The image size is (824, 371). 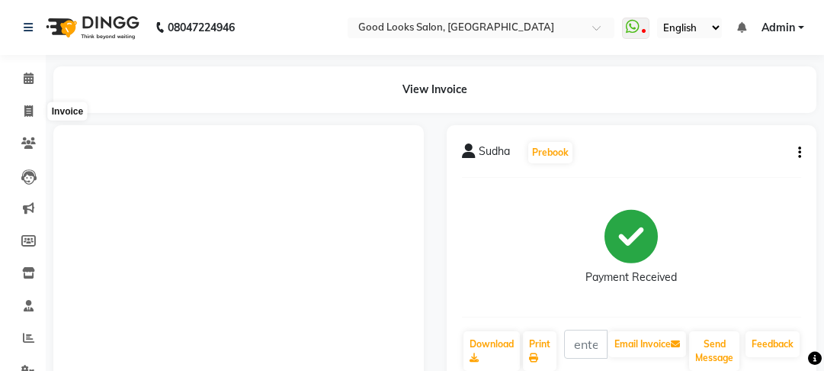 What do you see at coordinates (631, 277) in the screenshot?
I see `div: Payment Received` at bounding box center [631, 277].